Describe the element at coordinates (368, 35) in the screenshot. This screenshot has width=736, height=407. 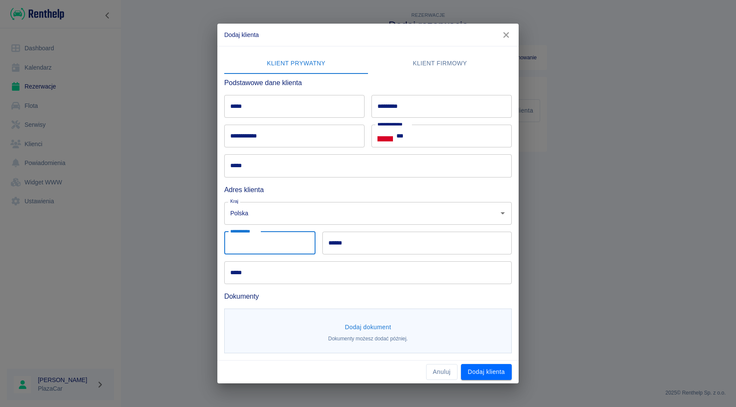
I see `h2: Dodaj klienta` at that location.